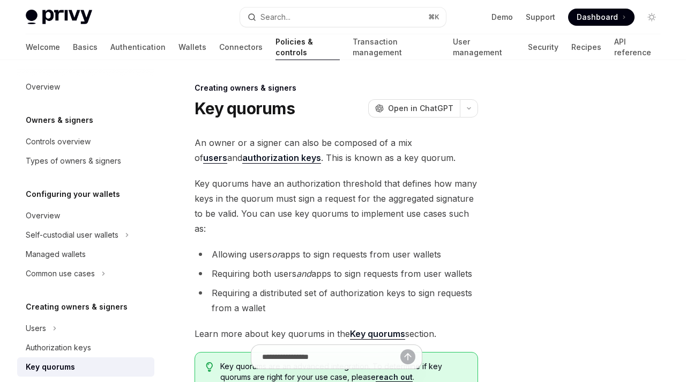 The image size is (686, 382). What do you see at coordinates (281, 158) in the screenshot?
I see `a: authorization keys` at bounding box center [281, 158].